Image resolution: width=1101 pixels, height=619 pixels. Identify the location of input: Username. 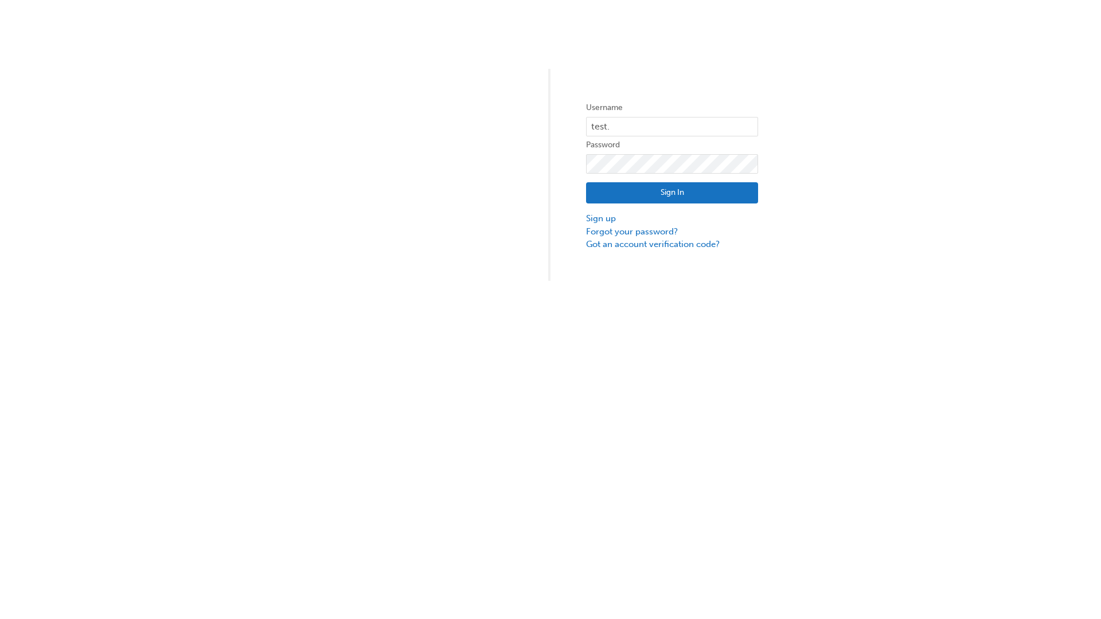
(672, 127).